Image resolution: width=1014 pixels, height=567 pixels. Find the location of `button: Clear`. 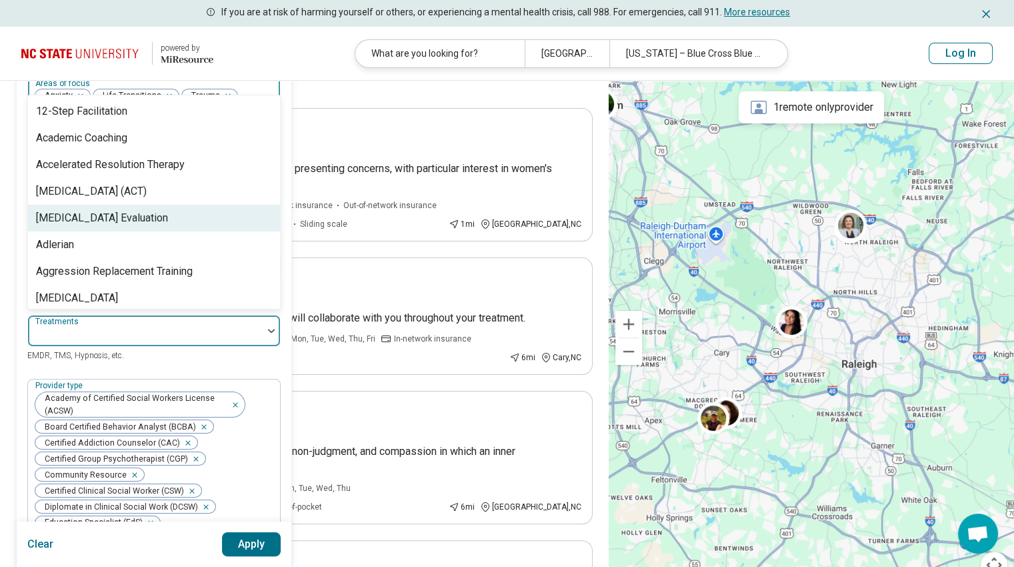

button: Clear is located at coordinates (41, 544).